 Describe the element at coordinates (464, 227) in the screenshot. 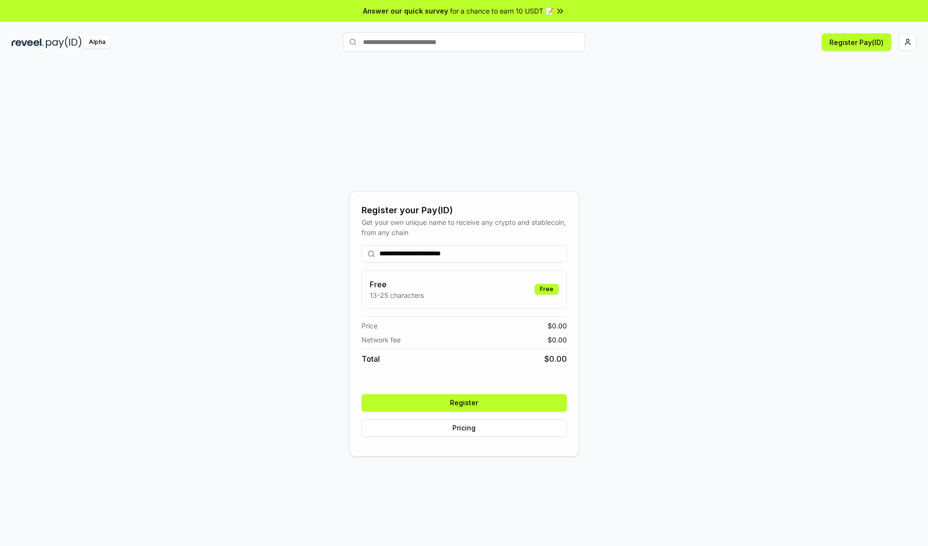

I see `div: Get your own unique name to receive any crypto and stablecoin, from any chain` at that location.